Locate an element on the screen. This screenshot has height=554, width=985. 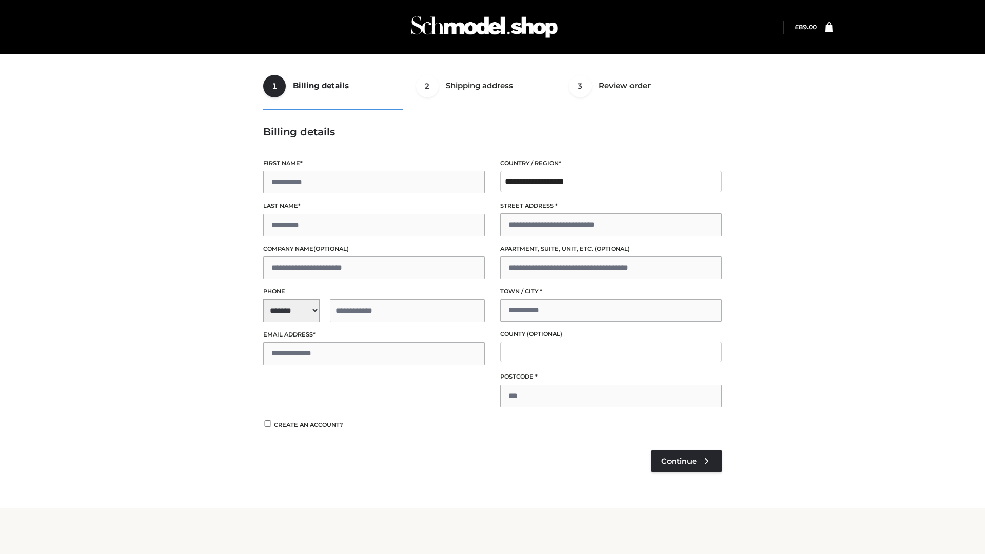
label: Apartment, suite, unit, etc. is located at coordinates (611, 249).